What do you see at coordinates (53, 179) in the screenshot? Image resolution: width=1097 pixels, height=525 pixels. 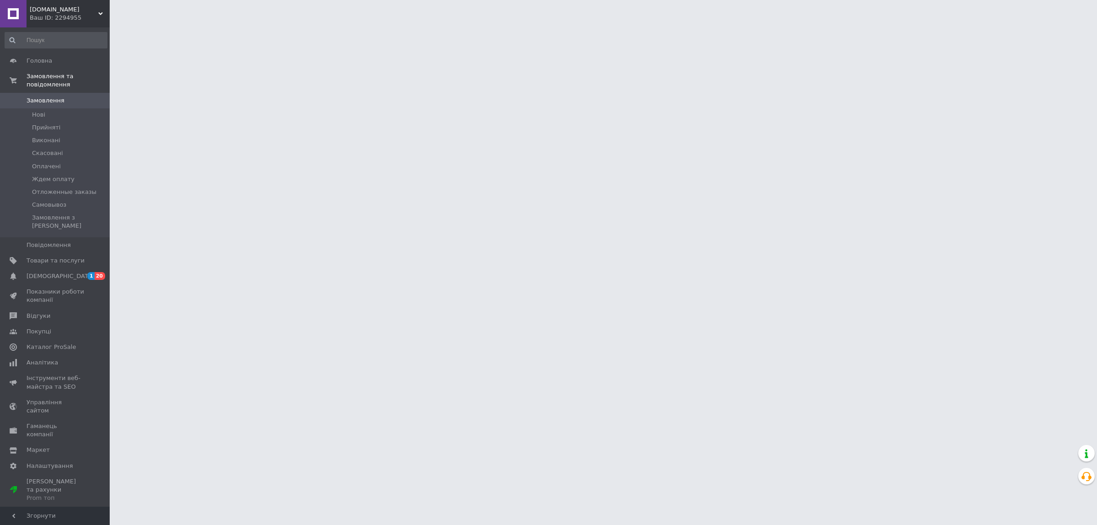 I see `span: Ждем оплату` at bounding box center [53, 179].